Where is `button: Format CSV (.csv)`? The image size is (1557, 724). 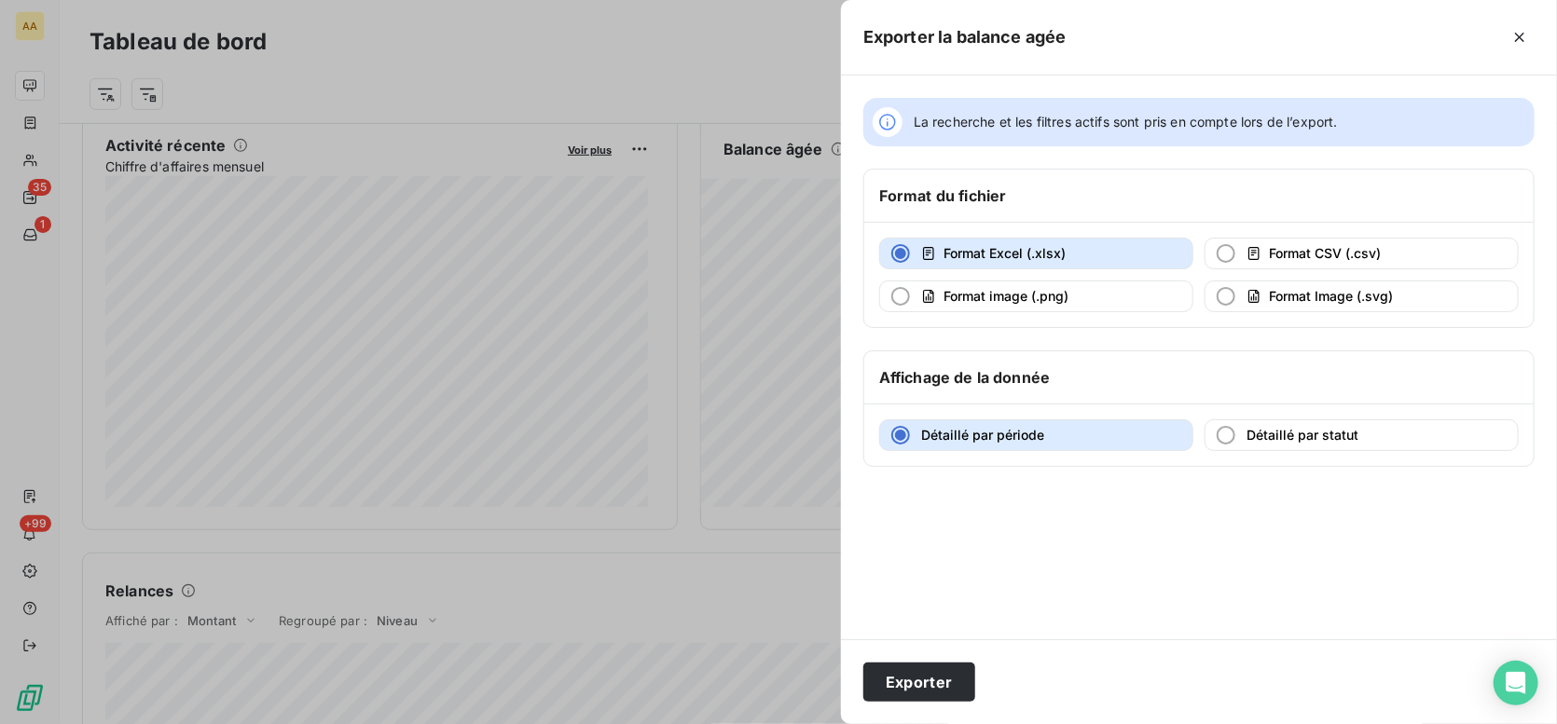
button: Format CSV (.csv) is located at coordinates (1361, 254).